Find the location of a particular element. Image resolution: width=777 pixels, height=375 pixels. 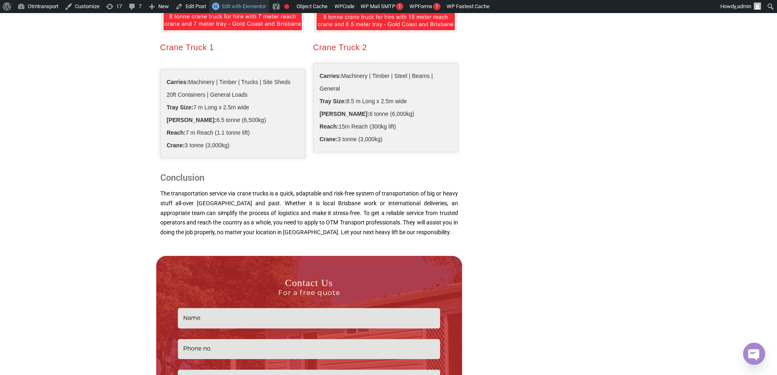

div: 1 is located at coordinates (437, 7).